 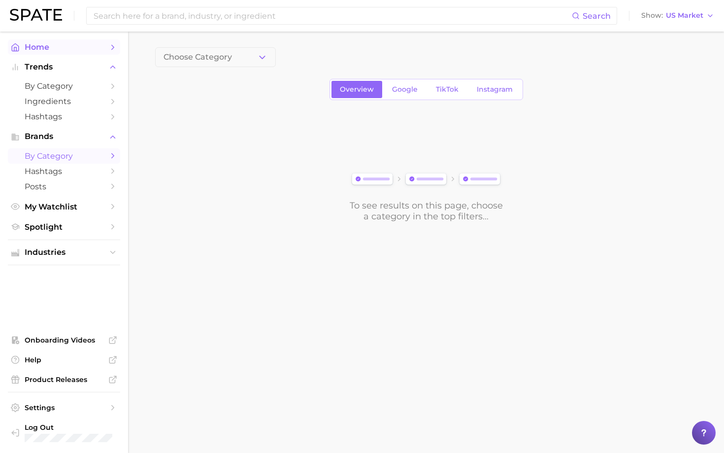 I want to click on span: Show, so click(x=652, y=15).